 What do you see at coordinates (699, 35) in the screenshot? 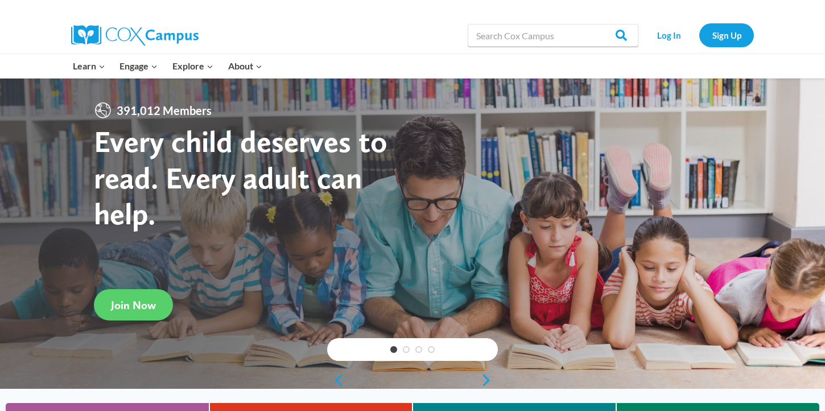
I see `nav: Secondary Navigation` at bounding box center [699, 35].